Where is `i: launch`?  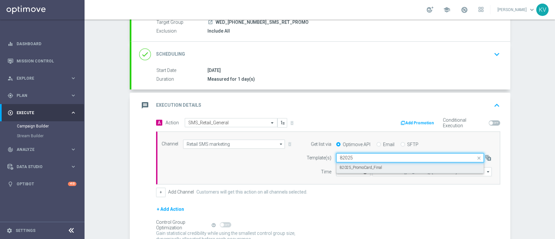 i: launch is located at coordinates (210, 22).